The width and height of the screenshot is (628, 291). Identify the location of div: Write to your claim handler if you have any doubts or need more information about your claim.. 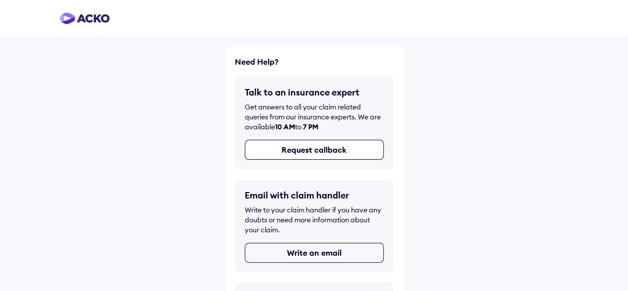
(314, 220).